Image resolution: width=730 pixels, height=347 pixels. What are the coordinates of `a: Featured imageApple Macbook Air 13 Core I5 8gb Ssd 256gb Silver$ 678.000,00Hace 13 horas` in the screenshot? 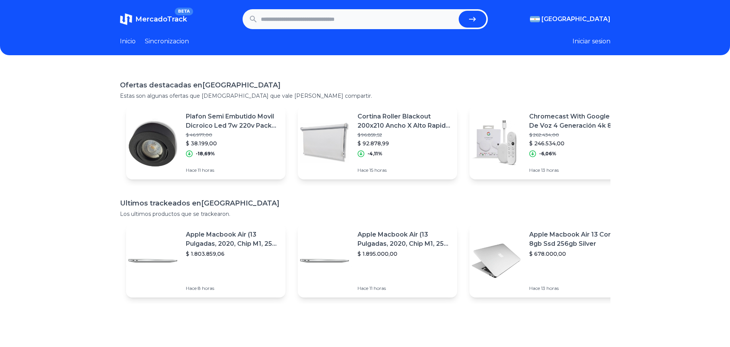 It's located at (549, 261).